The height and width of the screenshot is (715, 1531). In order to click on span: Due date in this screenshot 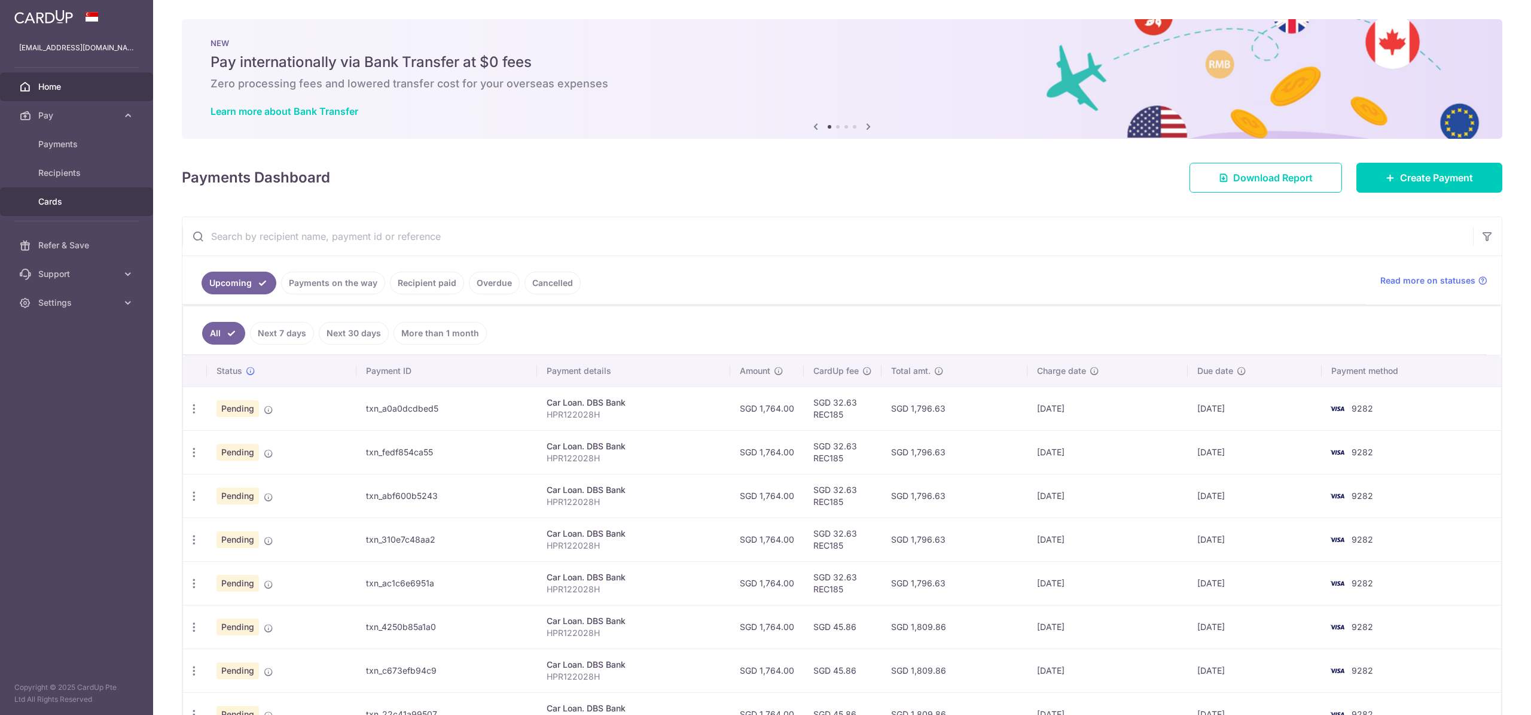, I will do `click(1215, 371)`.